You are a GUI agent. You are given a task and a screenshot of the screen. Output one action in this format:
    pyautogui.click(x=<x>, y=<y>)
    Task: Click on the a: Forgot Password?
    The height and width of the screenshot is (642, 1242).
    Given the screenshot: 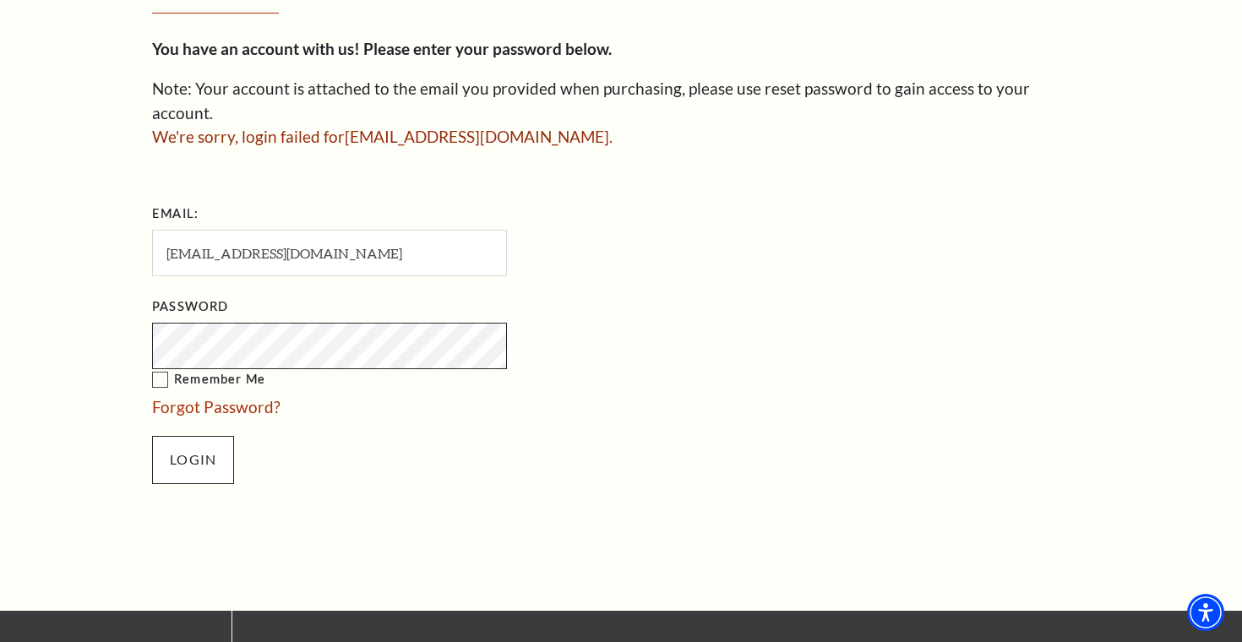 What is the action you would take?
    pyautogui.click(x=216, y=406)
    